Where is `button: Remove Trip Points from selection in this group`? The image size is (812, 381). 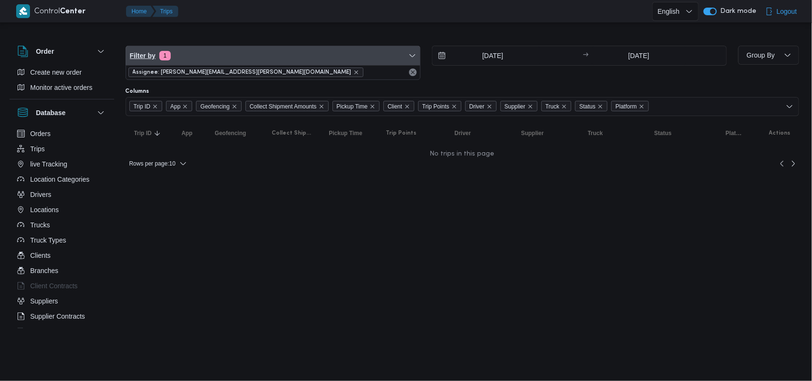
button: Remove Trip Points from selection in this group is located at coordinates (454, 107).